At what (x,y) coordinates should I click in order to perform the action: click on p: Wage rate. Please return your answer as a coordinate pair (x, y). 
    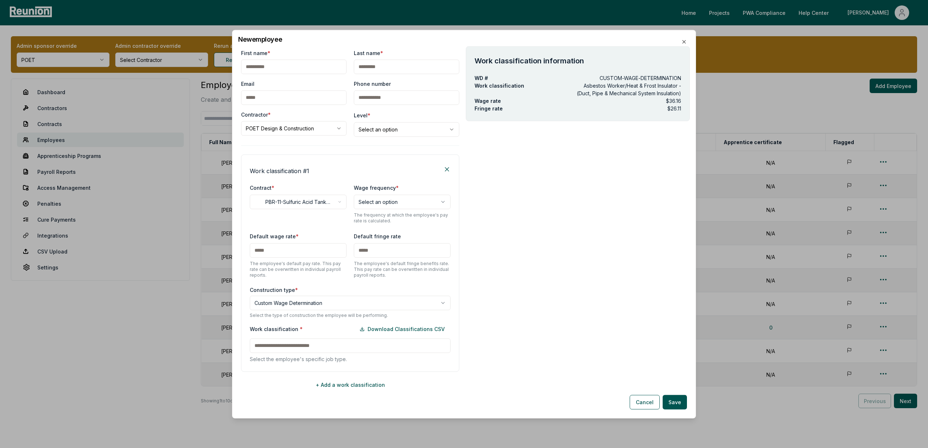
    Looking at the image, I should click on (487, 100).